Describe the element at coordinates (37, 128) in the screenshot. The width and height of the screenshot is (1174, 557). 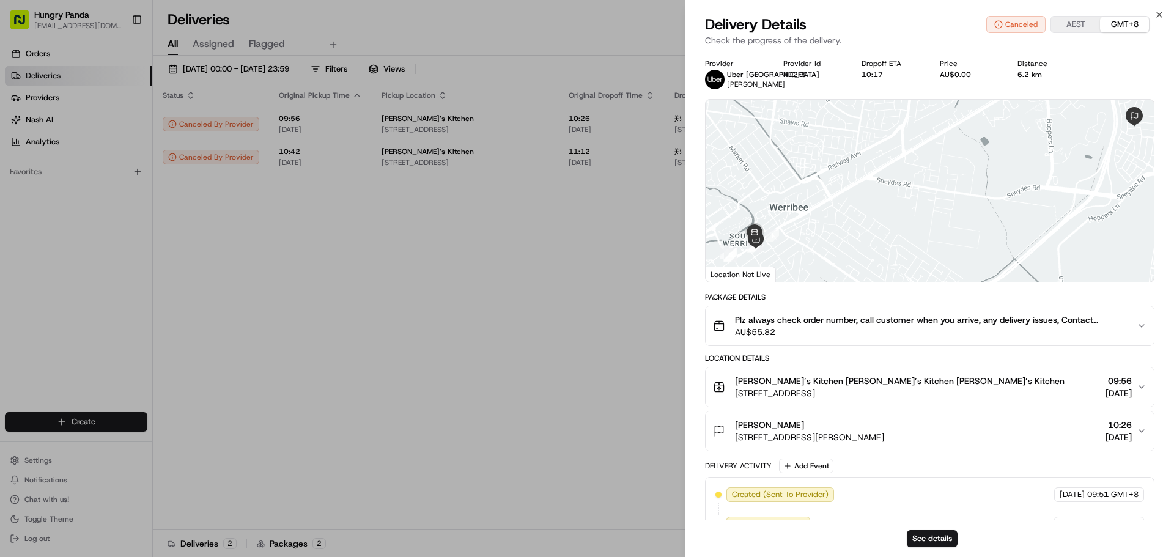
I see `img: 1727276513143-84d647e1-66c0-4f92-a045-3c9f9f5dfd92` at that location.